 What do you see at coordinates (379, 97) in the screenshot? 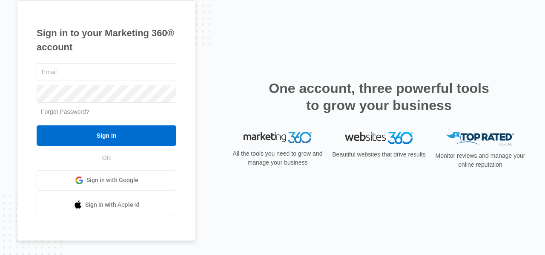
I see `h2: One account, three powerful tools to grow your business` at bounding box center [379, 97].